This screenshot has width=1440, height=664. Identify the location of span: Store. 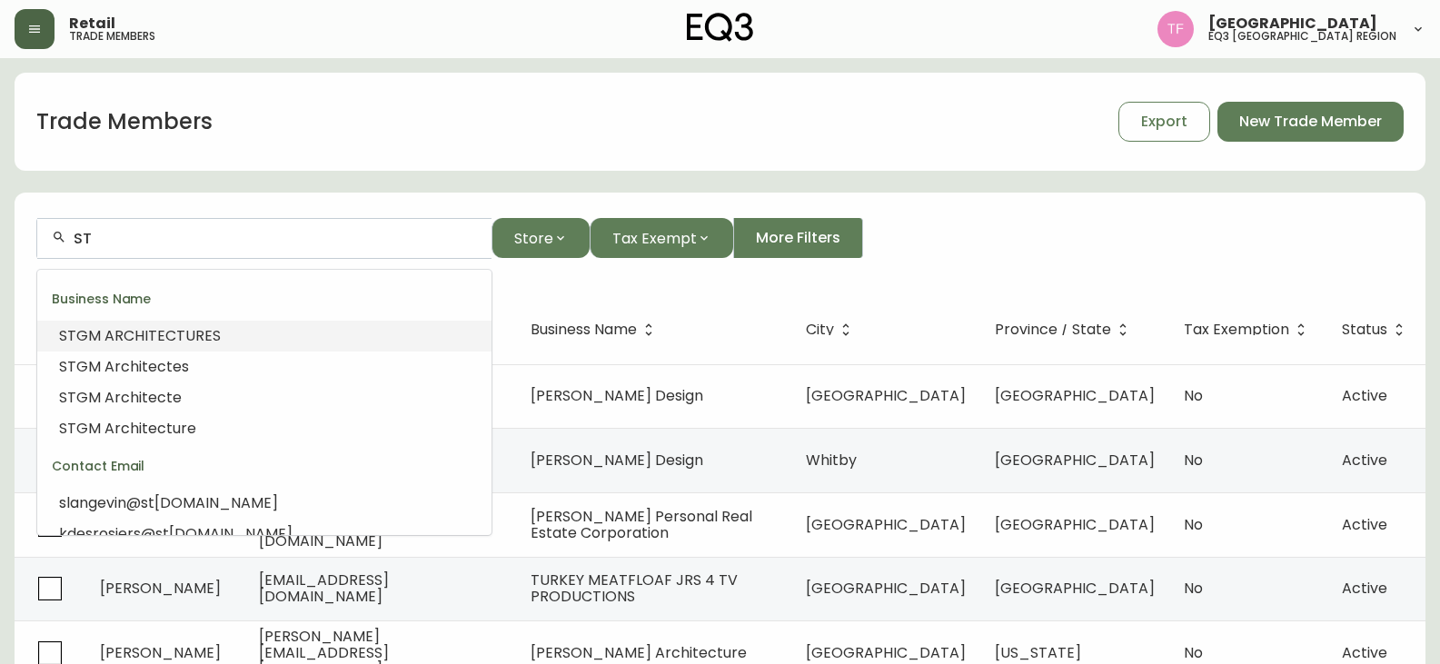
(533, 238).